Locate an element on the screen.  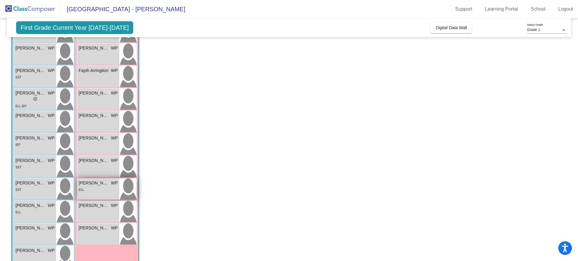
span: do_not_disturb_alt is located at coordinates (35, 99).